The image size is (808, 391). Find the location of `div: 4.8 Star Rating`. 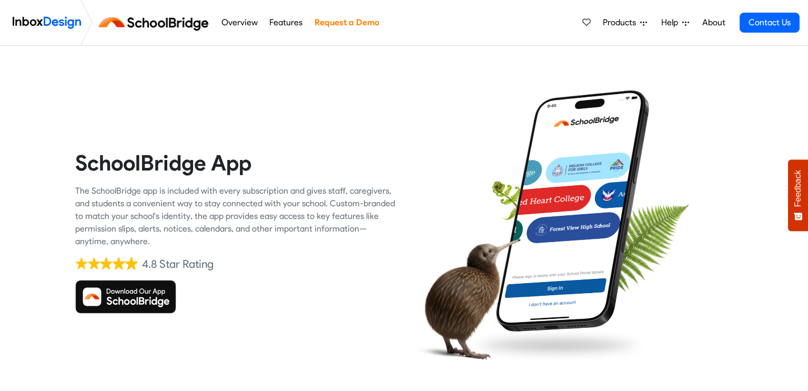

div: 4.8 Star Rating is located at coordinates (178, 264).